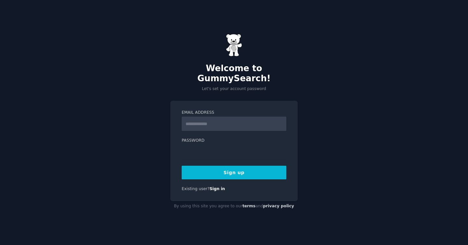  What do you see at coordinates (234, 89) in the screenshot?
I see `p: Let's set your account password` at bounding box center [234, 89].